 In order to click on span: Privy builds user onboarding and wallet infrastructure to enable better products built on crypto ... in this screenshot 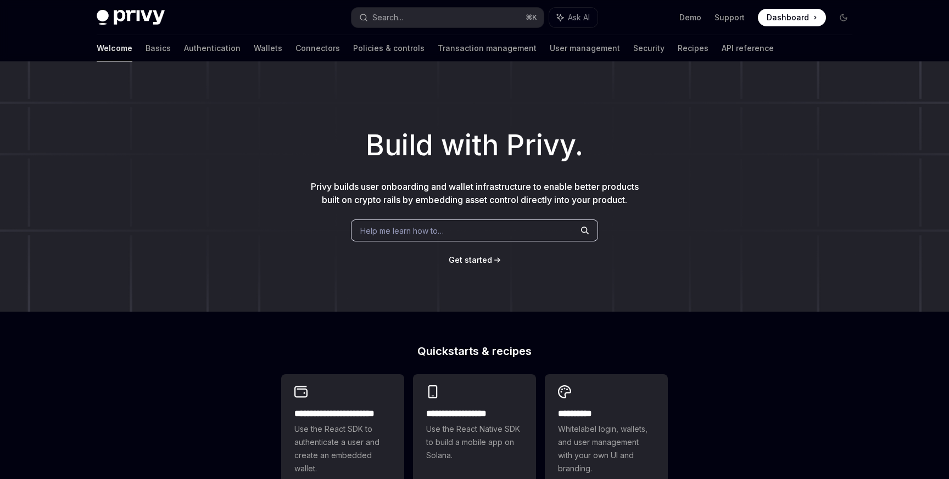, I will do `click(474, 193)`.